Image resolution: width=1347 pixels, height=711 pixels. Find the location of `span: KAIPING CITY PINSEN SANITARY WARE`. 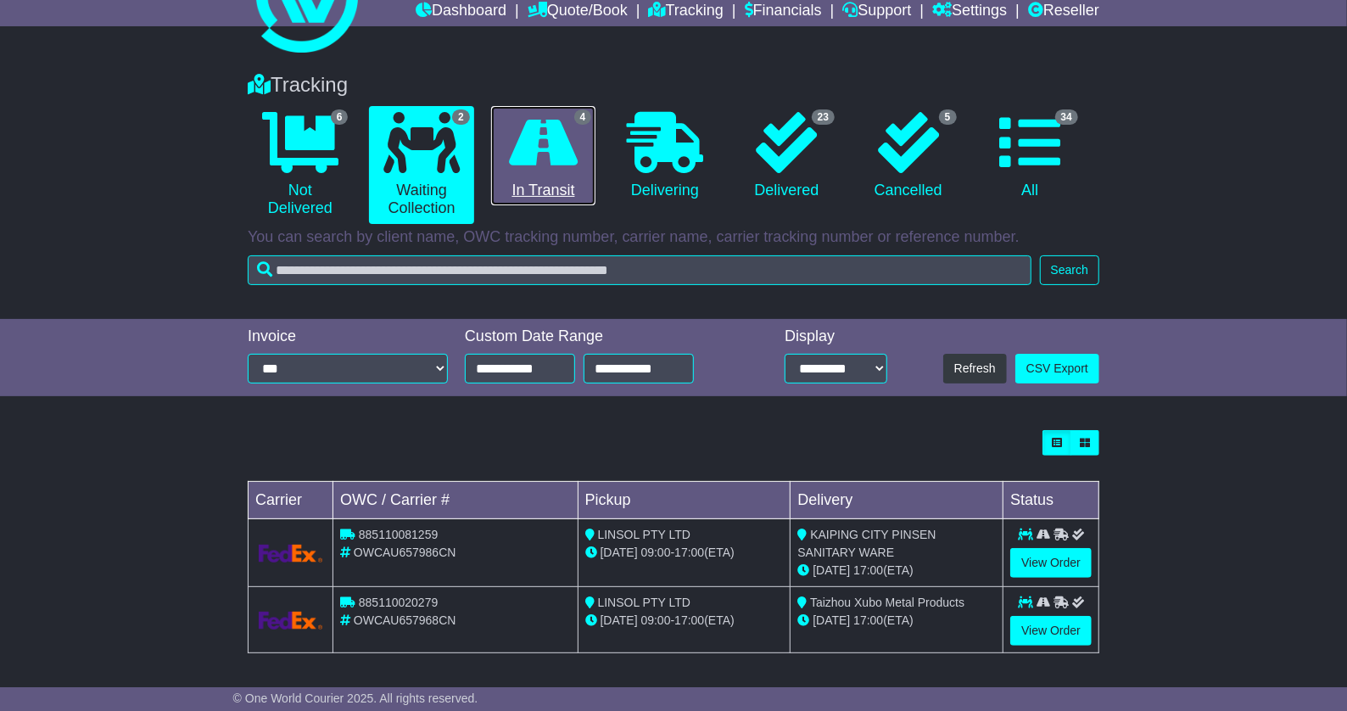

span: KAIPING CITY PINSEN SANITARY WARE is located at coordinates (866, 543).